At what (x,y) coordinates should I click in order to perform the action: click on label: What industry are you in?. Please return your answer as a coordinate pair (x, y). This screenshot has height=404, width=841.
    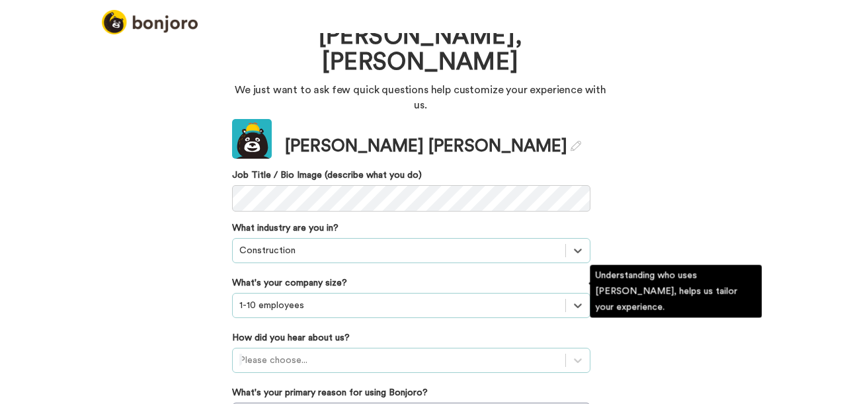
    Looking at the image, I should click on (285, 228).